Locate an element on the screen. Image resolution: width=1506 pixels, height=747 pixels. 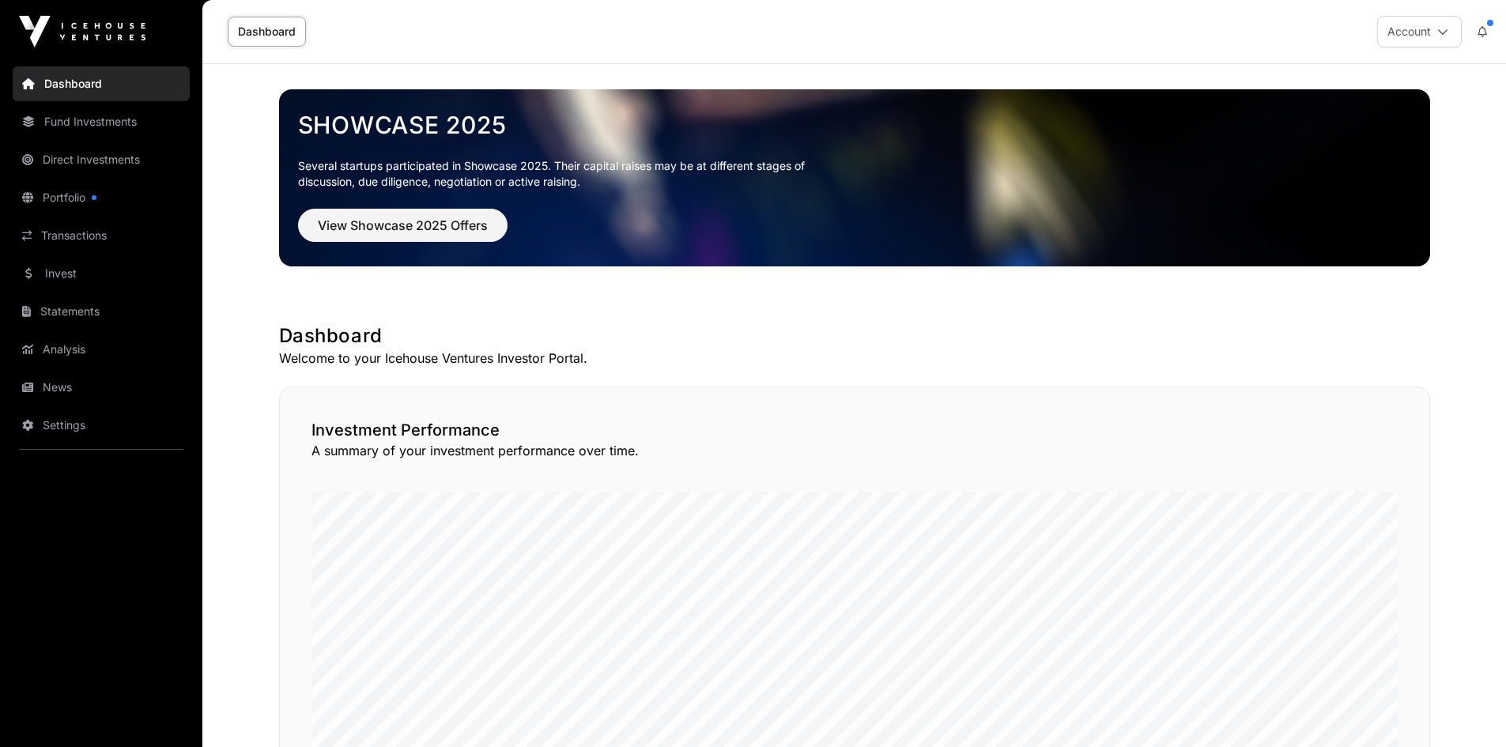
button: Account is located at coordinates (1419, 32).